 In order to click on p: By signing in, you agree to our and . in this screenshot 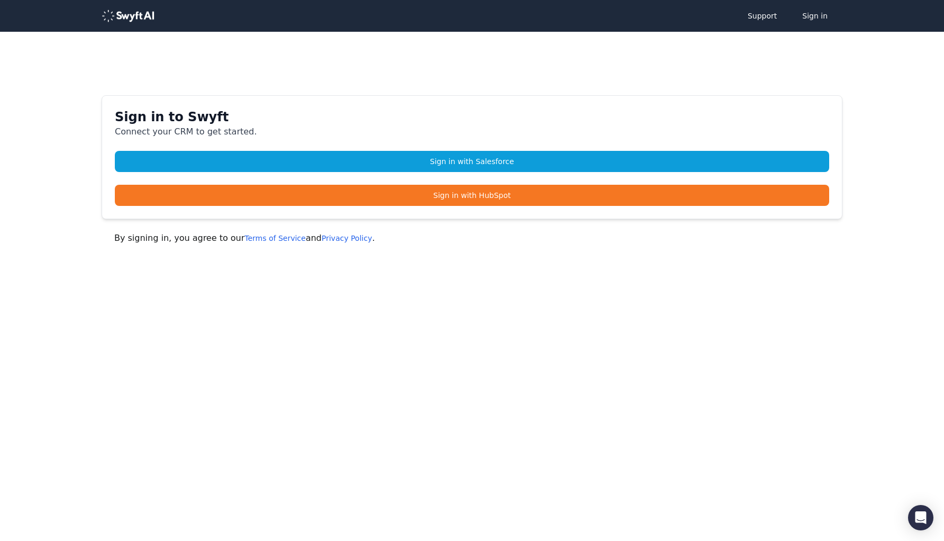, I will do `click(472, 238)`.